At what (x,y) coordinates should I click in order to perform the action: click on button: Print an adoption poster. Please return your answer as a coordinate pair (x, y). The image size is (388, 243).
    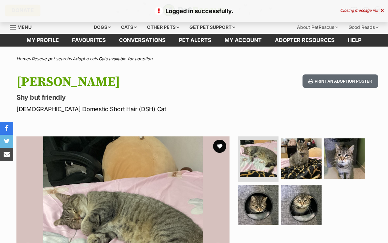
    Looking at the image, I should click on (340, 81).